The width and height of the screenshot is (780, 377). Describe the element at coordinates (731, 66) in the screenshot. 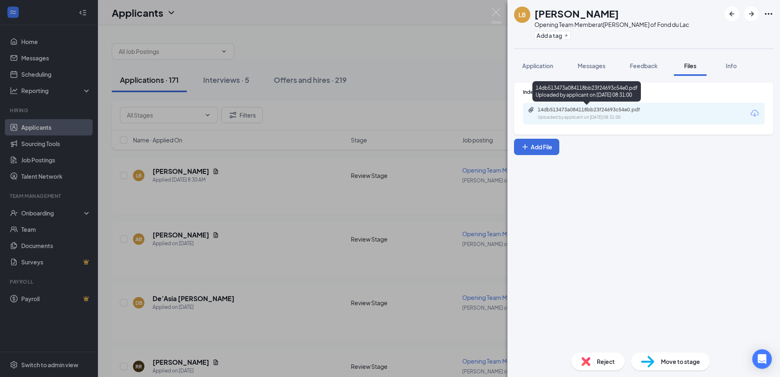

I see `span: Info` at that location.